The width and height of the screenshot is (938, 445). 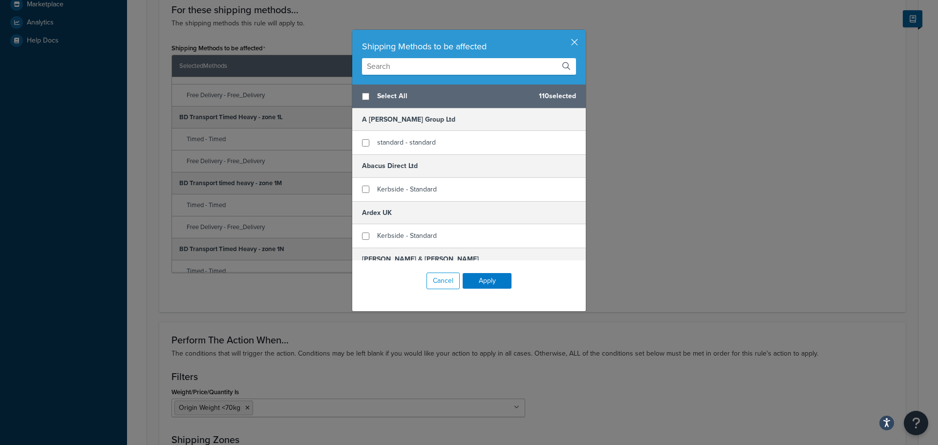 What do you see at coordinates (469, 212) in the screenshot?
I see `h5: Ardex UK` at bounding box center [469, 212].